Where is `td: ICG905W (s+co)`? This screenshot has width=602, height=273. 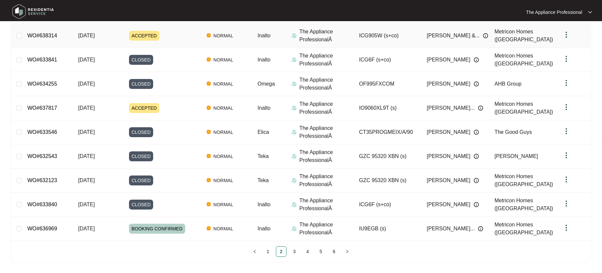
td: ICG905W (s+co) is located at coordinates (388, 36).